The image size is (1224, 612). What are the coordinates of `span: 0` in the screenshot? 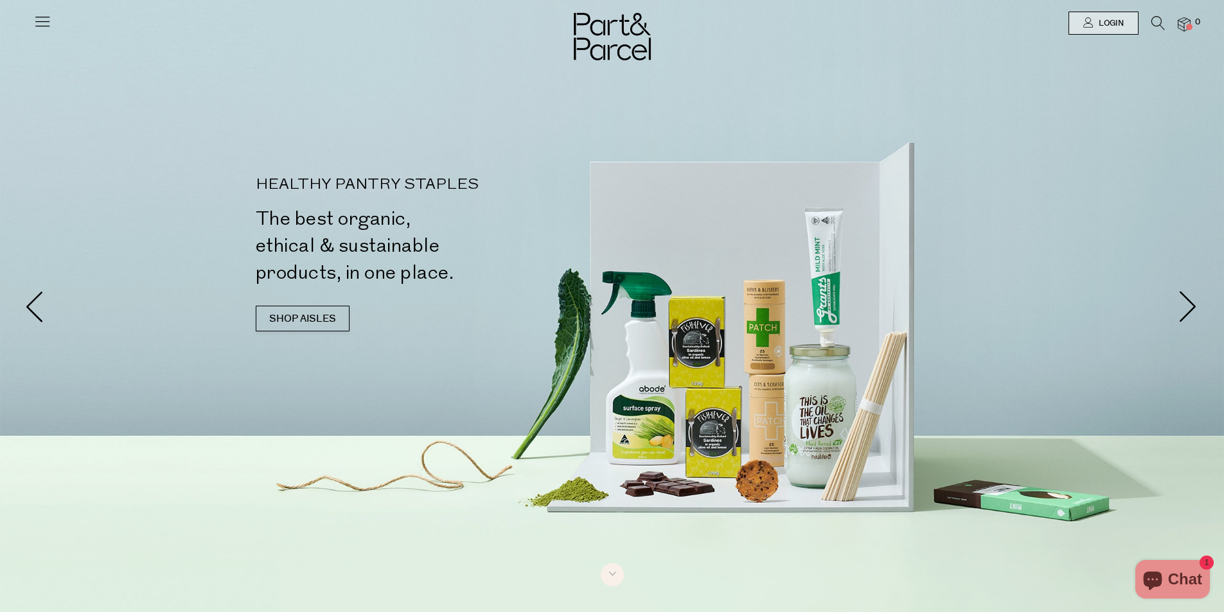 It's located at (1197, 22).